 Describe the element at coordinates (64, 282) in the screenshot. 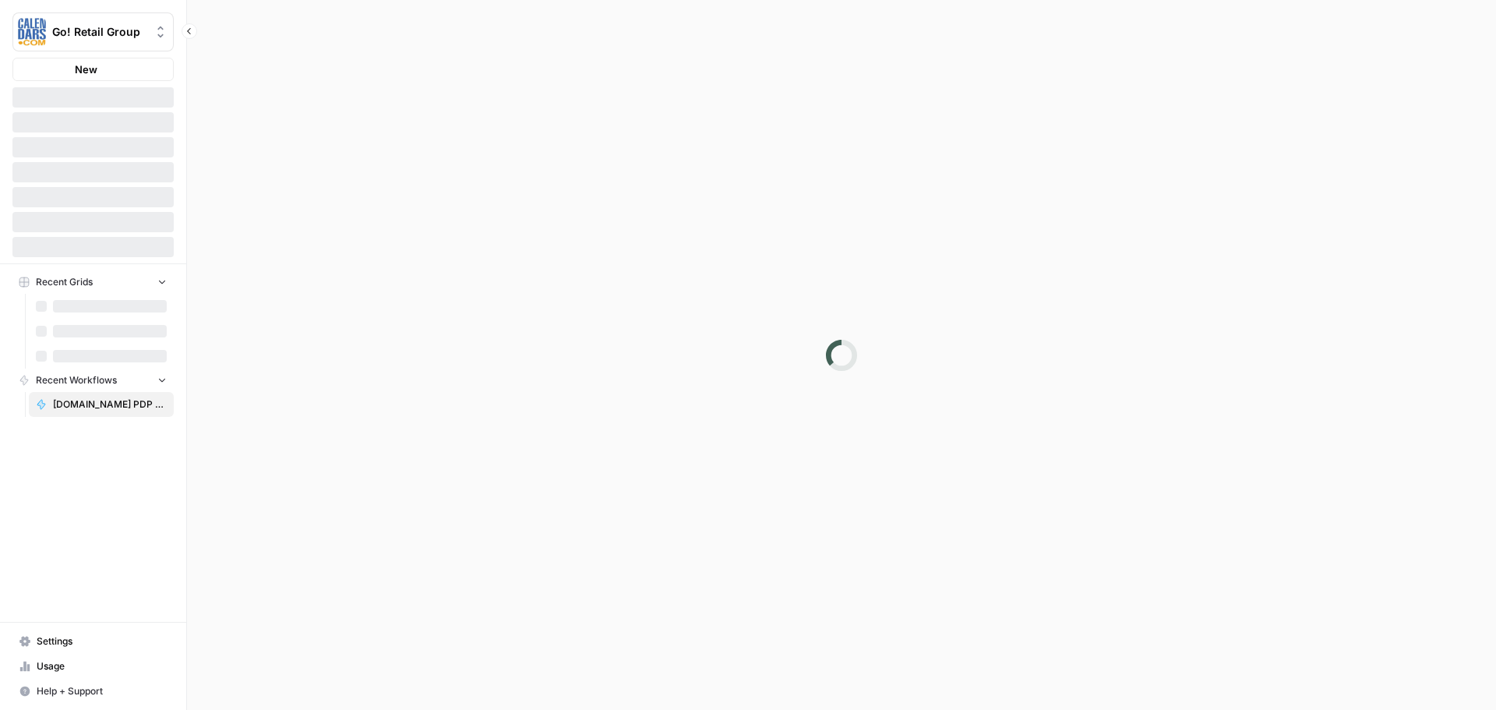

I see `span: Recent Grids` at that location.